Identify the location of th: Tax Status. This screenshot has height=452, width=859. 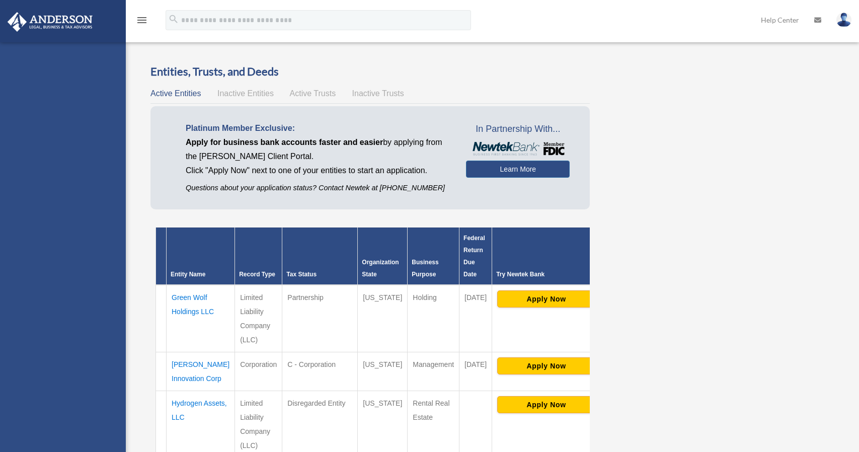
(320, 256).